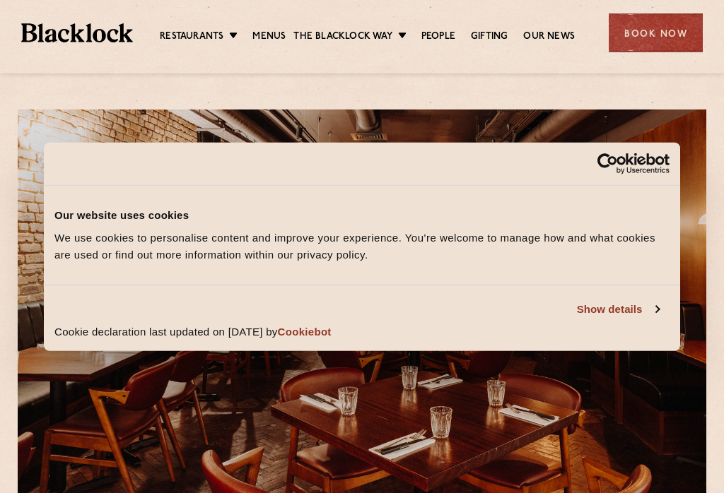 Image resolution: width=724 pixels, height=493 pixels. I want to click on a: Cookiebot, so click(305, 331).